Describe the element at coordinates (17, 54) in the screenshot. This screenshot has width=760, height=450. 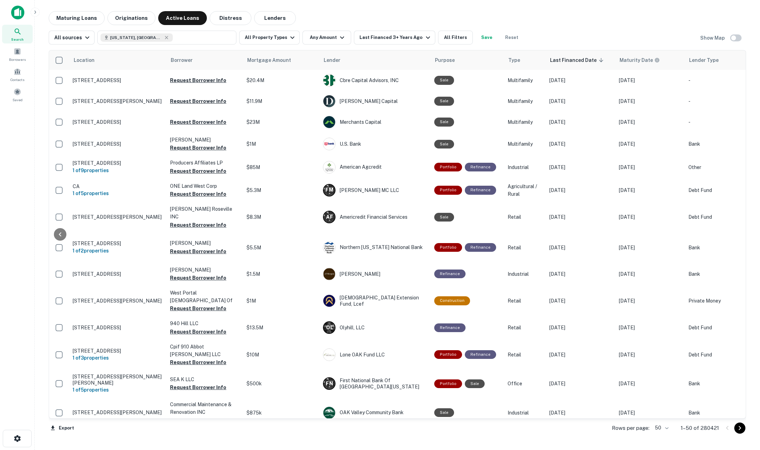
I see `div: Borrowers` at that location.